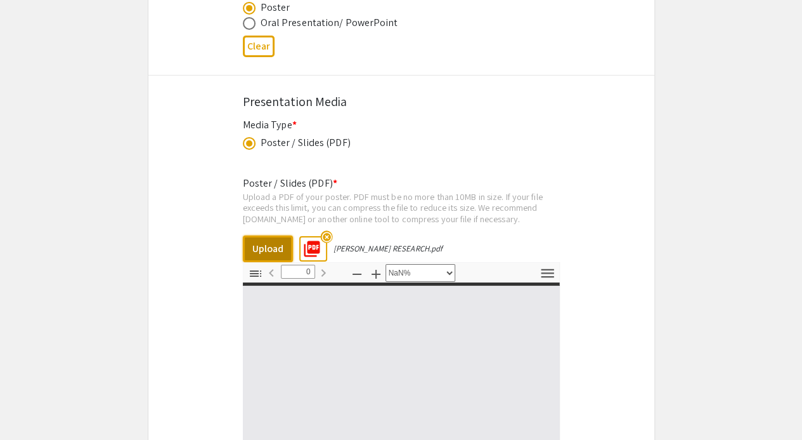 This screenshot has height=440, width=802. Describe the element at coordinates (271, 271) in the screenshot. I see `button: Previous Page` at that location.